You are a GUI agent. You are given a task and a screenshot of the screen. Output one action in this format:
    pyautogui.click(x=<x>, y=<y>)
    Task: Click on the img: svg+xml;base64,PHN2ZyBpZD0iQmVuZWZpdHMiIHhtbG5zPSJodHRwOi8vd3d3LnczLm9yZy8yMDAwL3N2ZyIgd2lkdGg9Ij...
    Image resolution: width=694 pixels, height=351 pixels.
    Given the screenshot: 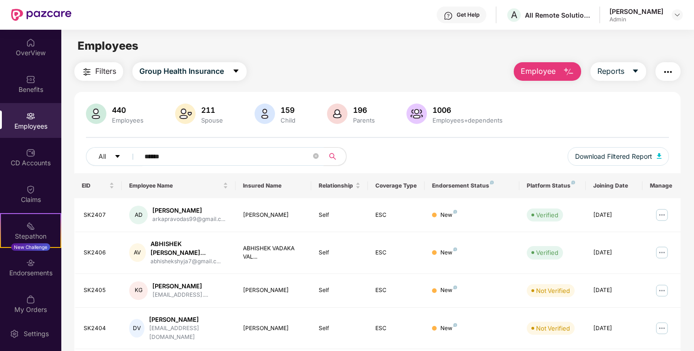 What is the action you would take?
    pyautogui.click(x=31, y=79)
    